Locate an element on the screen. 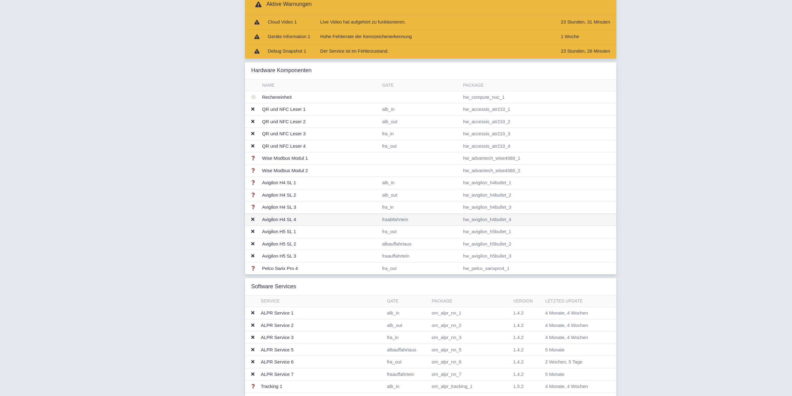 This screenshot has width=792, height=396. th: Service is located at coordinates (321, 301).